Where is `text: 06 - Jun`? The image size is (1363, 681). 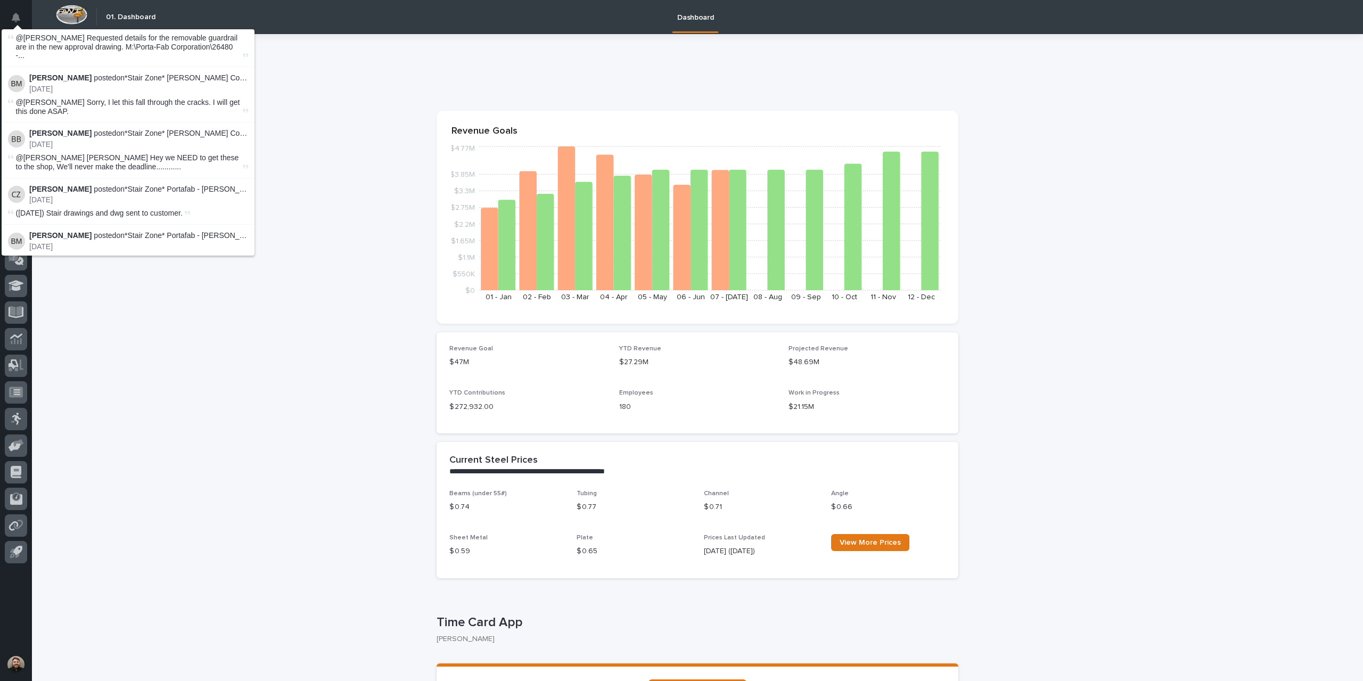
text: 06 - Jun is located at coordinates (691, 297).